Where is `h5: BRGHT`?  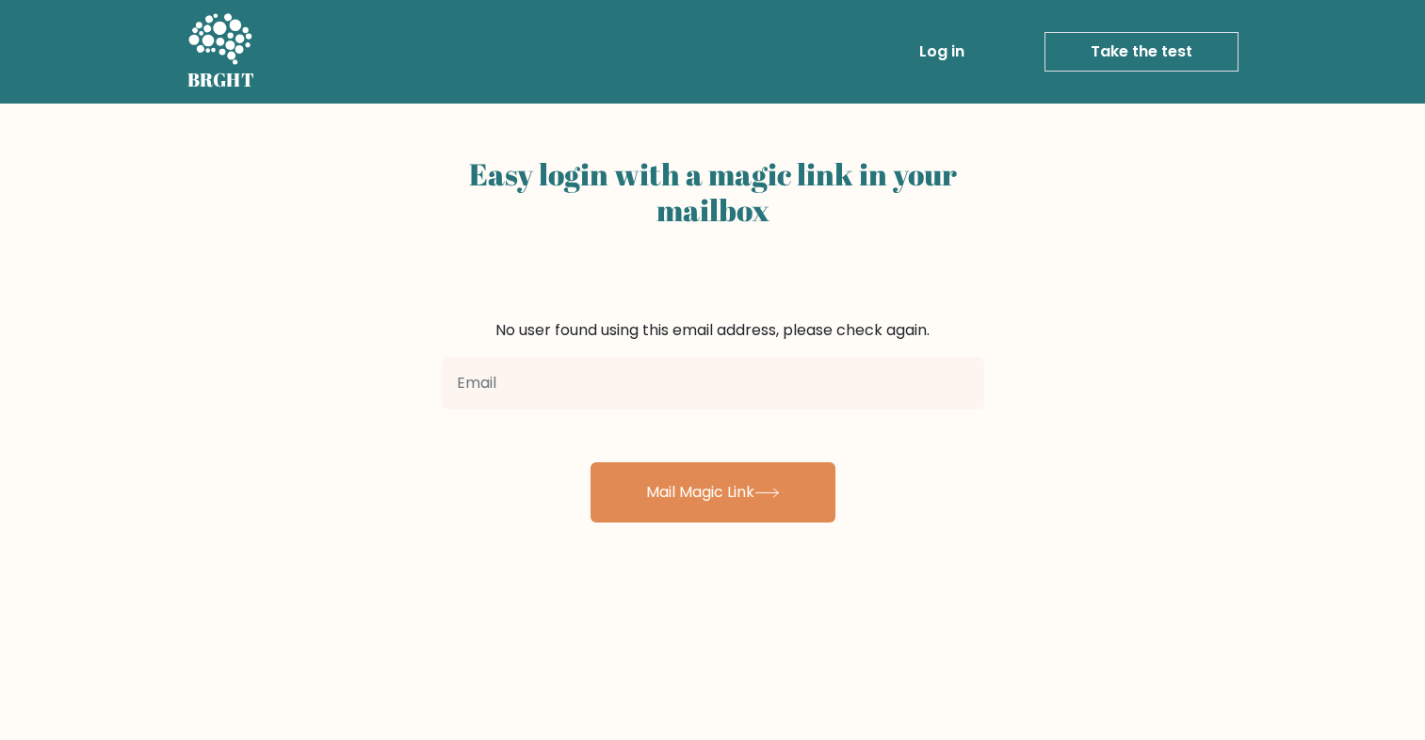
h5: BRGHT is located at coordinates (221, 80).